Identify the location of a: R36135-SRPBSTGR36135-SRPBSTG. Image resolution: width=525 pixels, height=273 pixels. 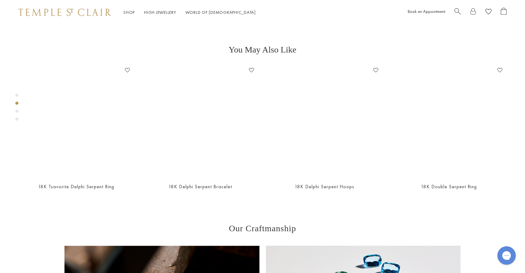
(76, 121).